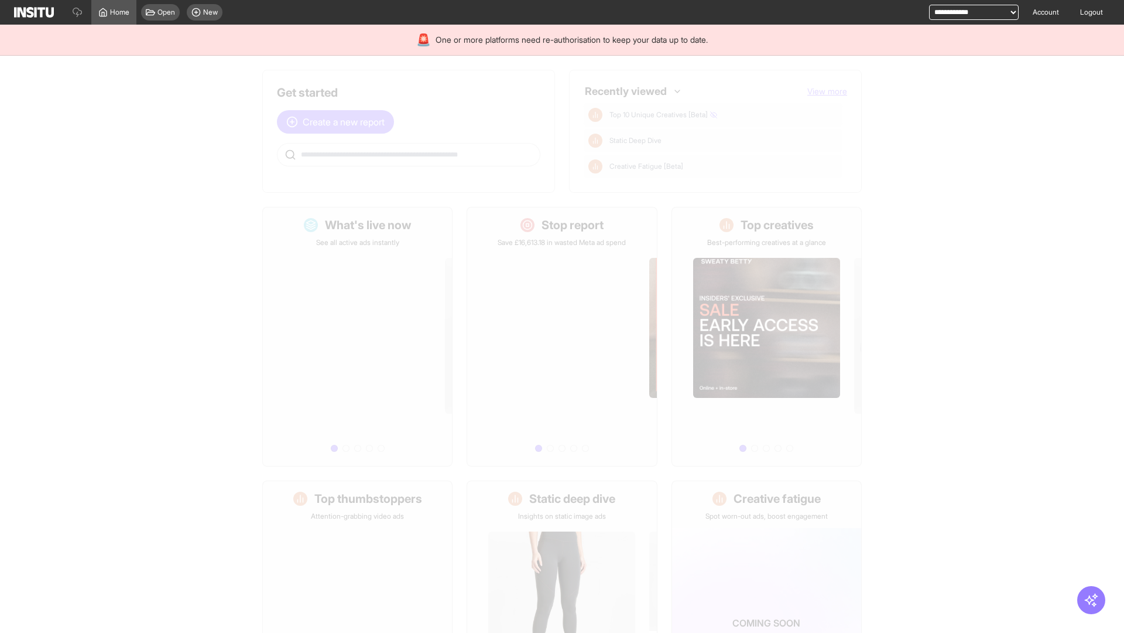 Image resolution: width=1124 pixels, height=633 pixels. Describe the element at coordinates (119, 12) in the screenshot. I see `span: Home` at that location.